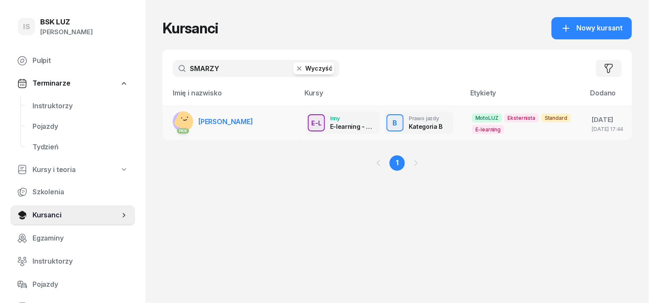 The image size is (649, 303). Describe the element at coordinates (426, 118) in the screenshot. I see `div: Prawo jazdy` at that location.